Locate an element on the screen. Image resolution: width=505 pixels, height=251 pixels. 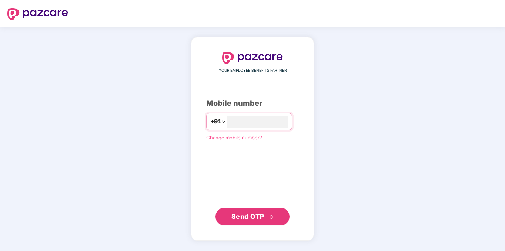
div: Mobile number is located at coordinates (252, 103).